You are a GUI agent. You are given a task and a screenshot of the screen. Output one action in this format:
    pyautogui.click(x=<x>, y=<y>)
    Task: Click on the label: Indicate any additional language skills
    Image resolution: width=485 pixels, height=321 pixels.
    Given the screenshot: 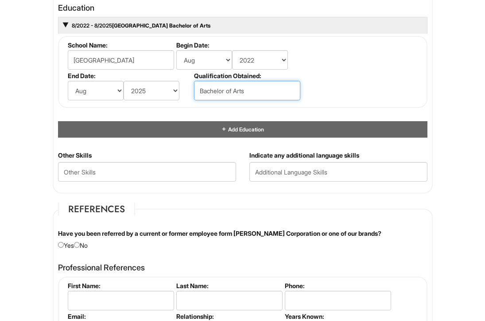 What is the action you would take?
    pyautogui.click(x=305, y=155)
    